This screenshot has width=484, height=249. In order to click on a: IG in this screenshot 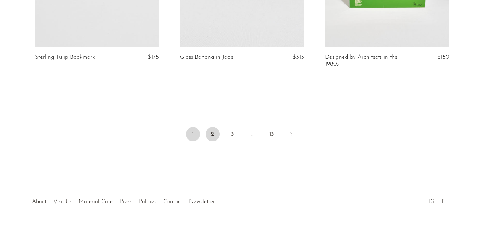, I will do `click(432, 201)`.